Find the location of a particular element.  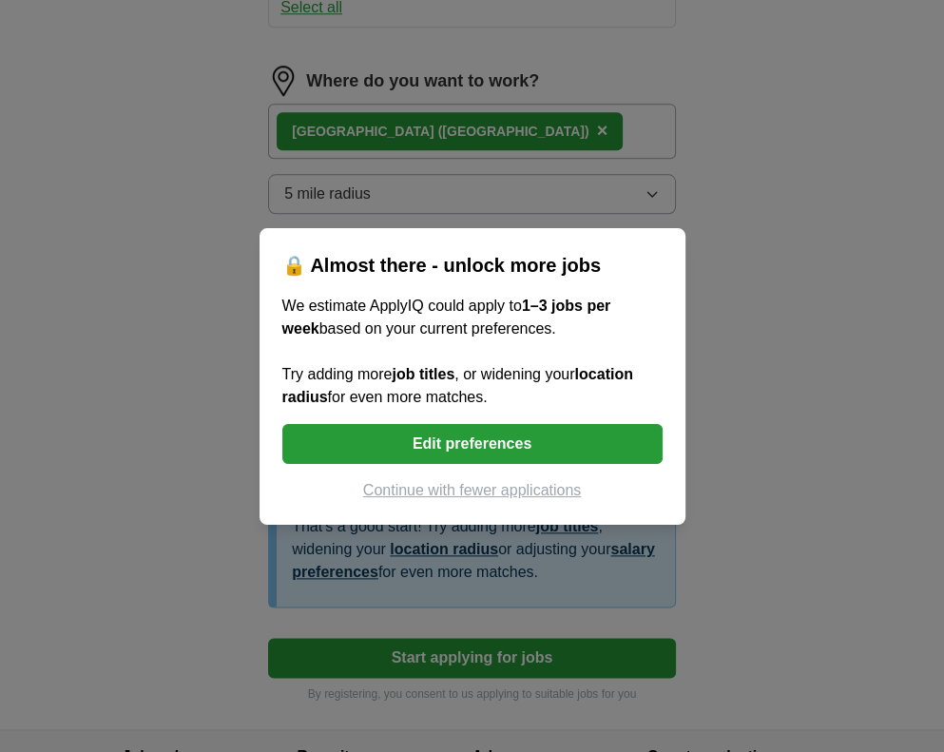

button: Continue with fewer applications is located at coordinates (473, 491).